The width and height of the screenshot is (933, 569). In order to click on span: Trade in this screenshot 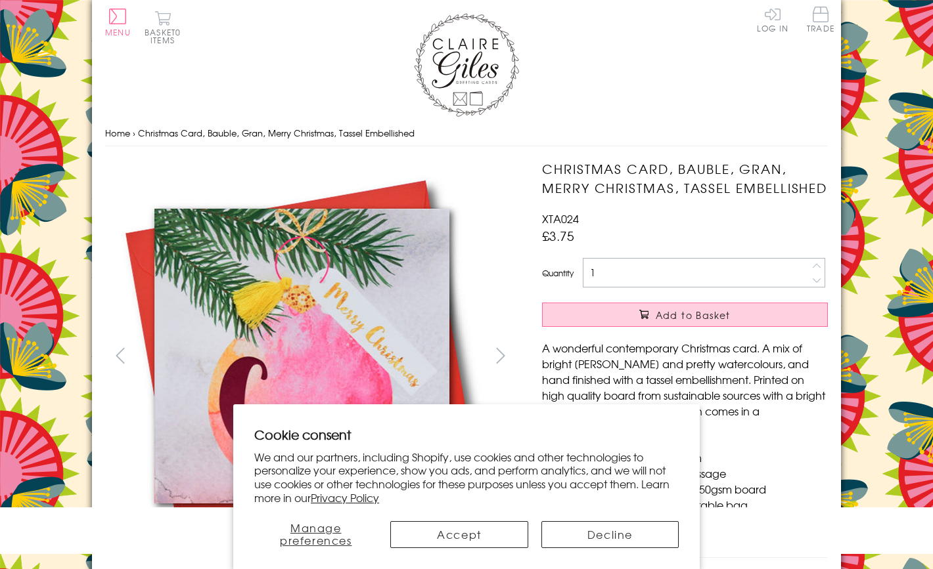, I will do `click(820, 19)`.